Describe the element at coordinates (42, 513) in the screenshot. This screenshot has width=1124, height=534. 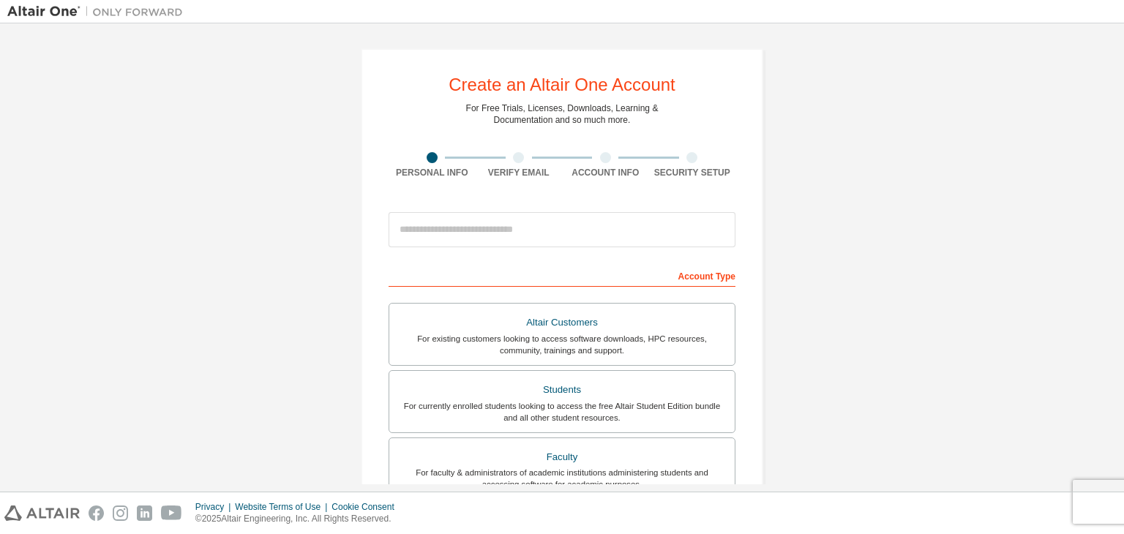
I see `img: altair_logo.svg` at that location.